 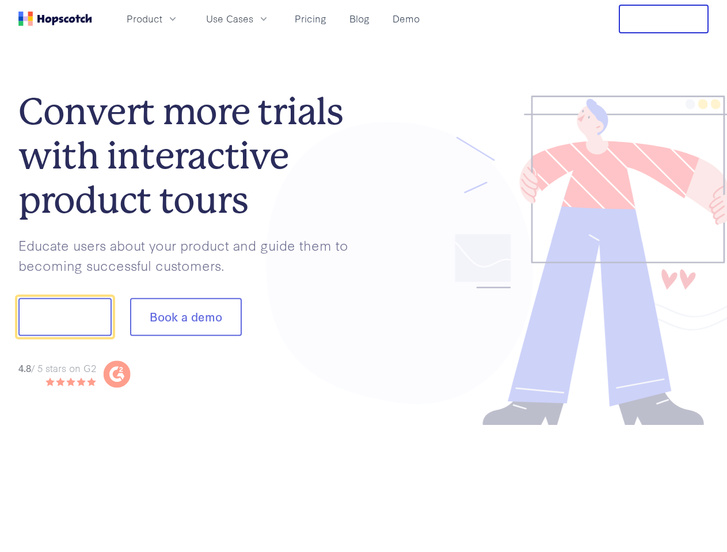 I want to click on a: Demo, so click(x=406, y=18).